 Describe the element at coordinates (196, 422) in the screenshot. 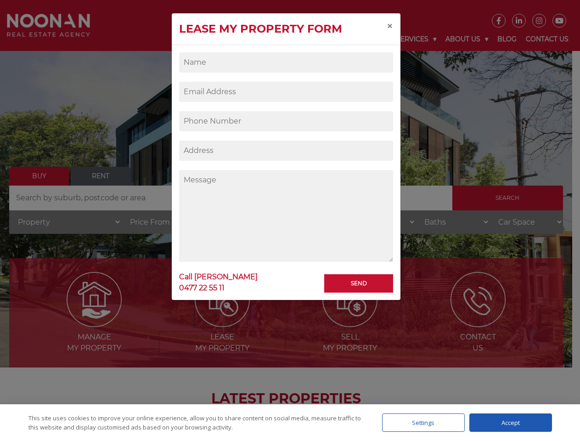

I see `div: This site uses cookies to improve your online experience, allow you to share content on social me...` at that location.